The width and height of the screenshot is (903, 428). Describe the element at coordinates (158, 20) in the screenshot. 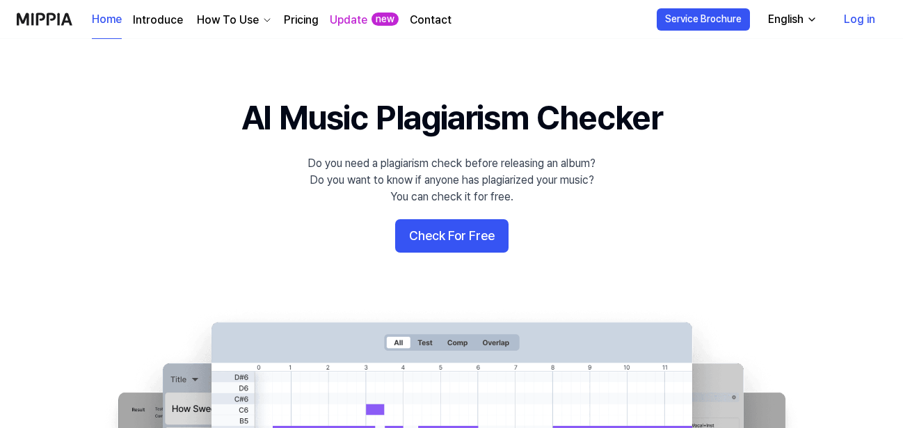

I see `a: Introduce` at that location.